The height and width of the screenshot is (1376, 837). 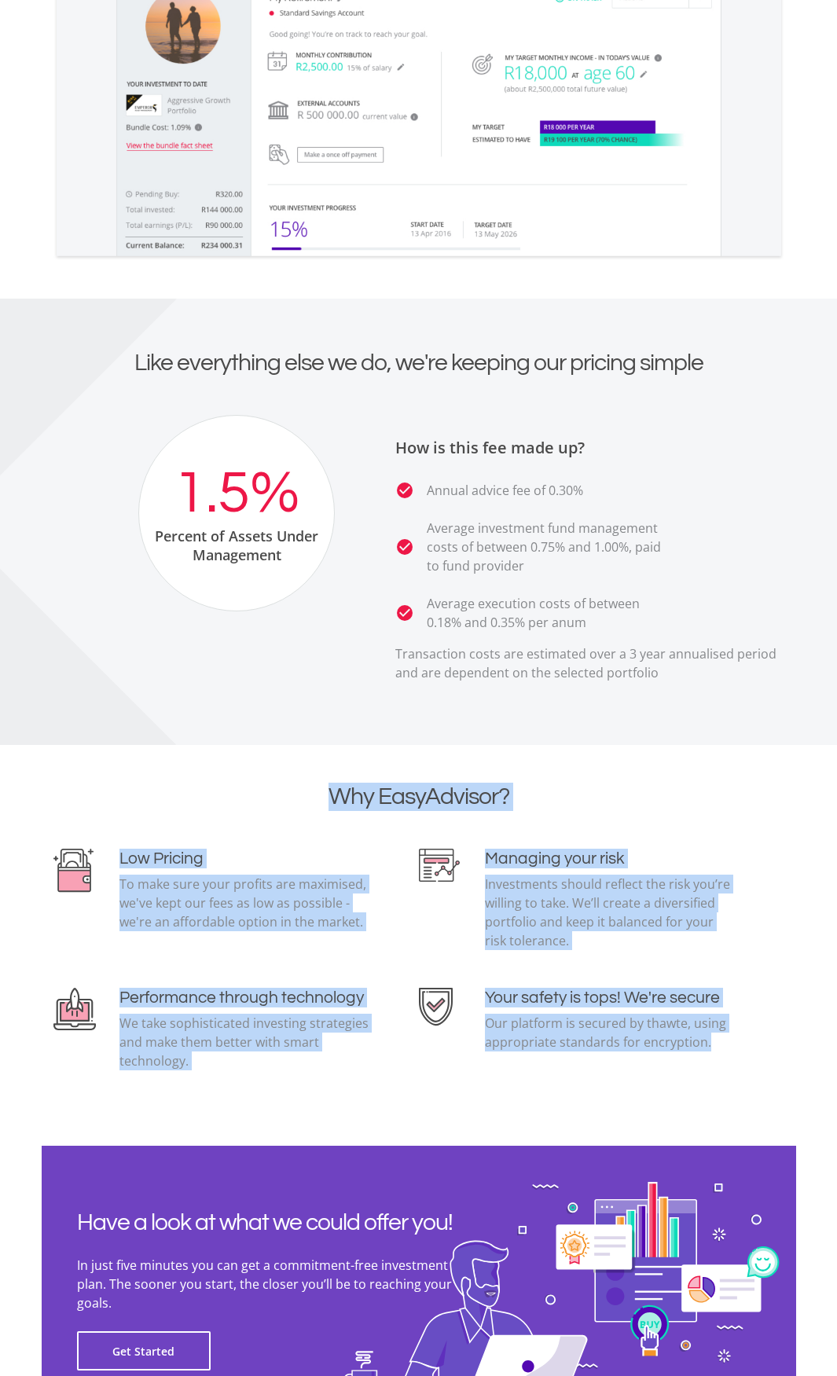 What do you see at coordinates (609, 913) in the screenshot?
I see `p: Investments should reflect the risk you’re willing to take. We’ll create a diversified portfolio ...` at bounding box center [609, 913].